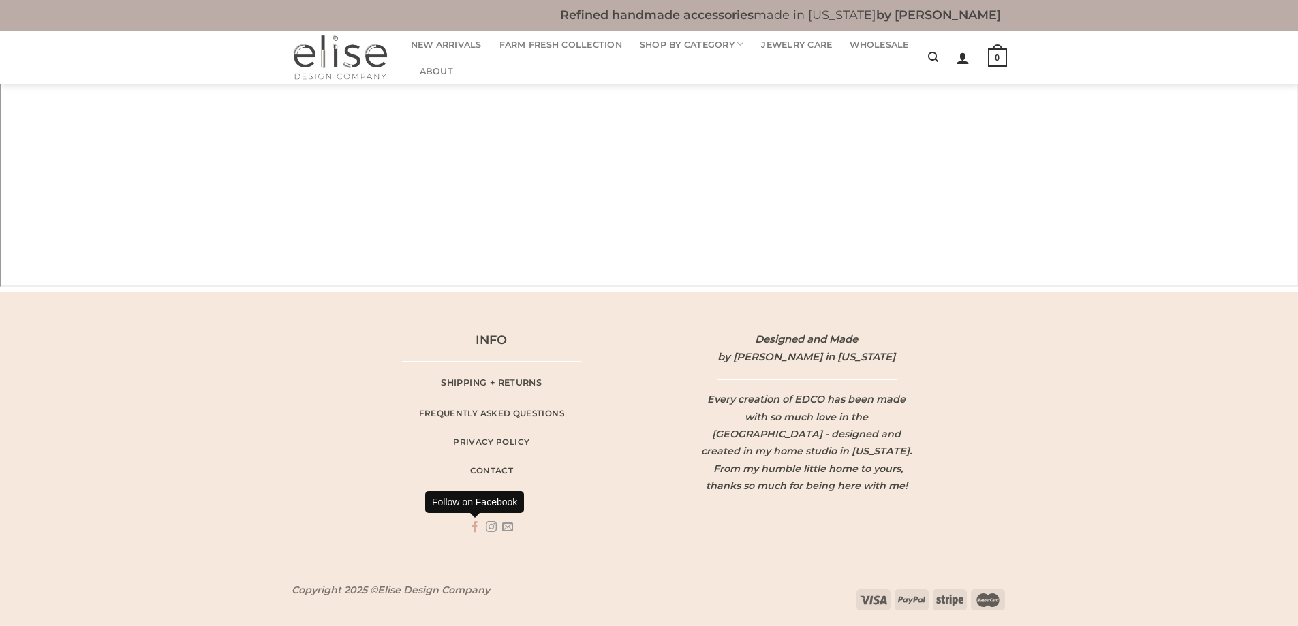 The image size is (1298, 626). Describe the element at coordinates (796, 44) in the screenshot. I see `a: Jewelry Care` at that location.